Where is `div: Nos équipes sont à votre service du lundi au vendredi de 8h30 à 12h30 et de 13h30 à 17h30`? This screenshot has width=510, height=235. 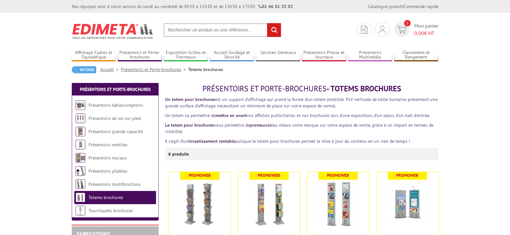 div: Nos équipes sont à votre service du lundi au vendredi de 8h30 à 12h30 et de 13h30 à 17h30 is located at coordinates (182, 6).